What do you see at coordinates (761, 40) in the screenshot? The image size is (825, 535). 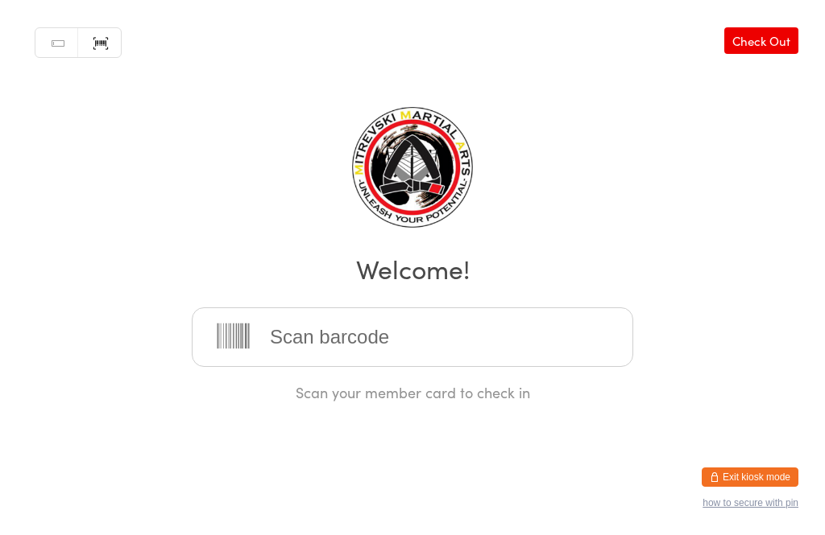 I see `a: Check Out` at bounding box center [761, 40].